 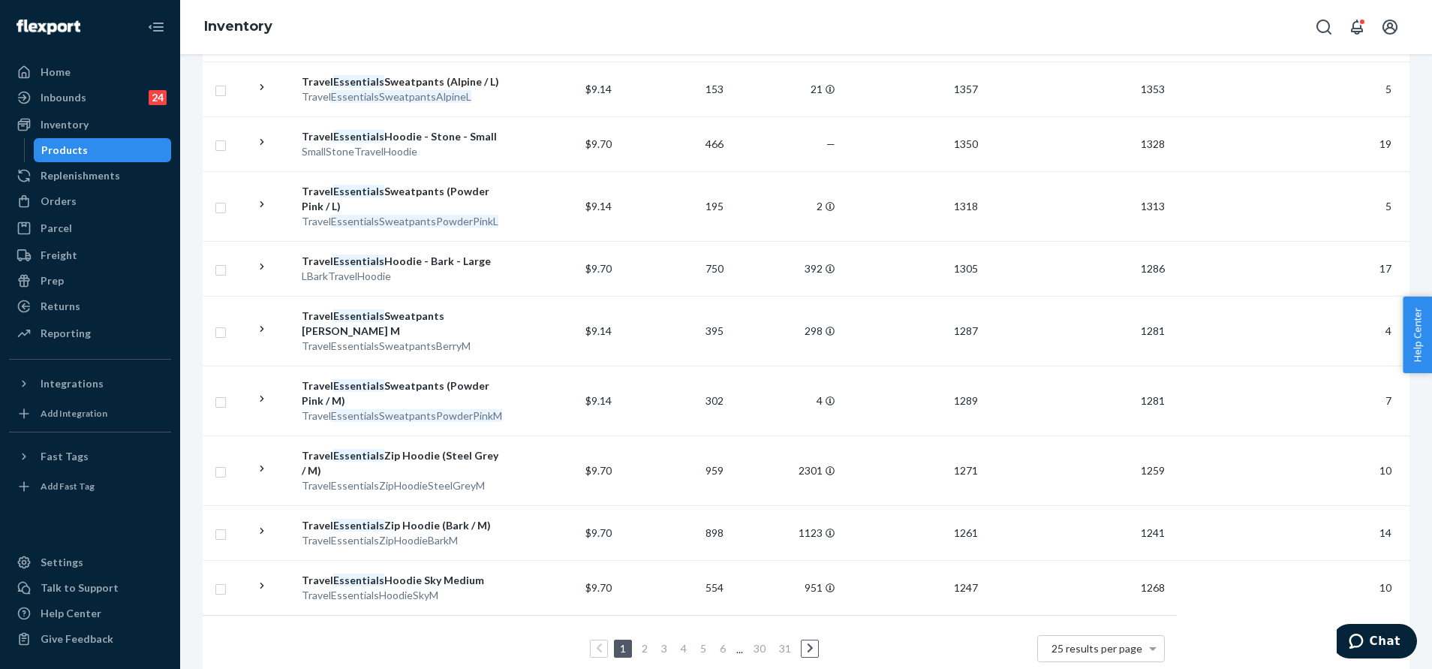 I want to click on span: 5, so click(x=1388, y=206).